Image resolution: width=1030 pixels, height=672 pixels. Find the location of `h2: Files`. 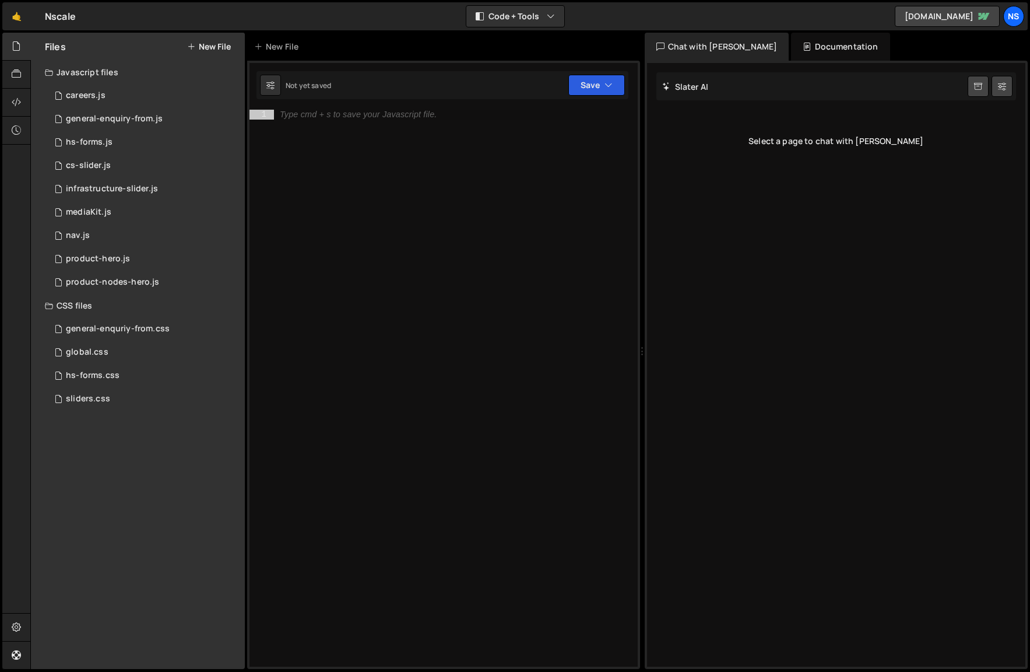

h2: Files is located at coordinates (55, 47).